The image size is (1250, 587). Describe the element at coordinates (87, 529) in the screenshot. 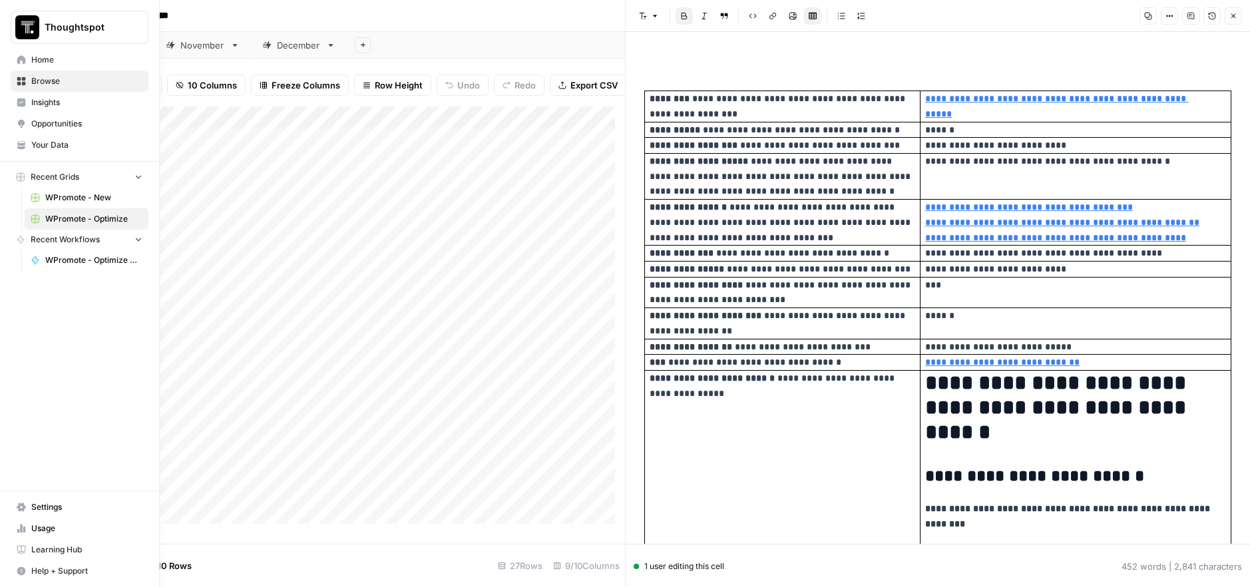

I see `span: Usage` at that location.